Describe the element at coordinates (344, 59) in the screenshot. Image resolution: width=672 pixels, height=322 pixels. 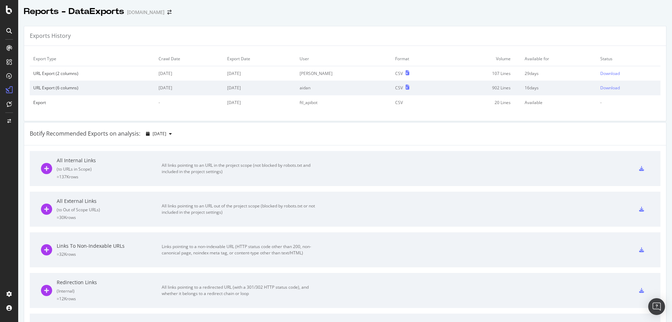
I see `td: User` at that location.